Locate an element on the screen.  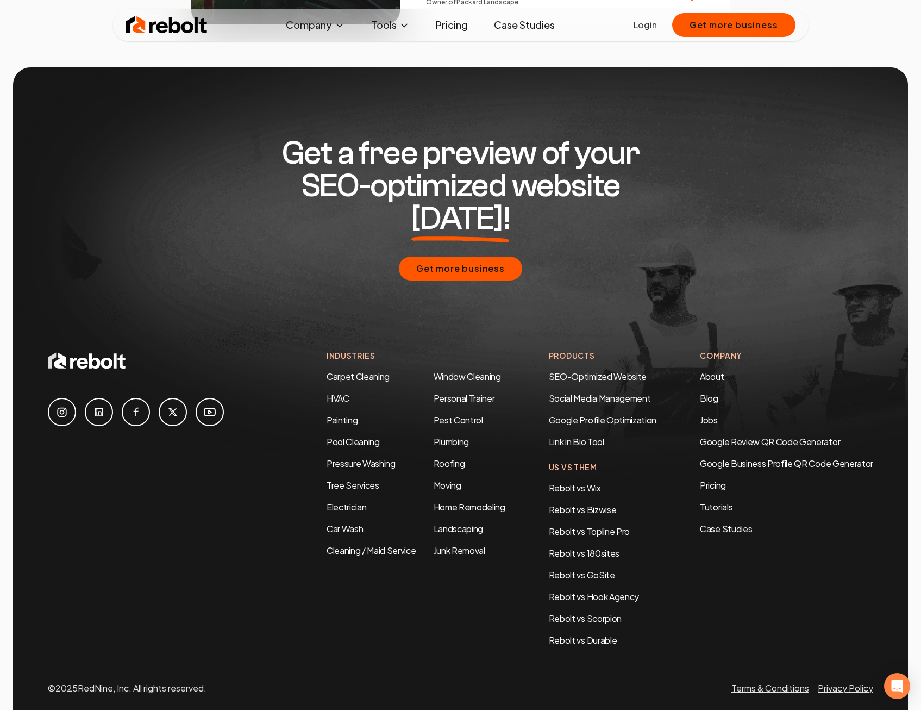
h4: Industries is located at coordinates (416, 355).